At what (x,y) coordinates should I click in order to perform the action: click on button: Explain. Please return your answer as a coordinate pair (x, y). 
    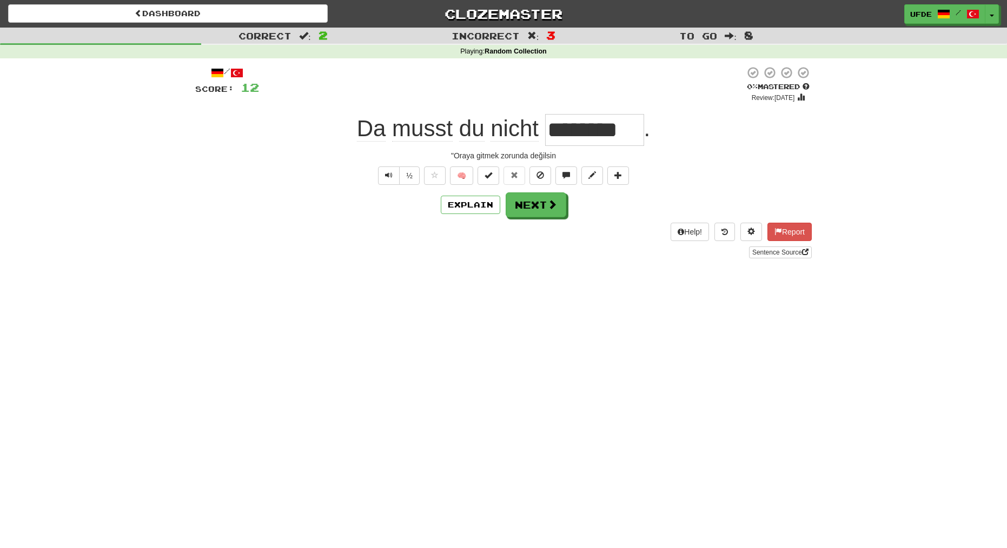
    Looking at the image, I should click on (470, 205).